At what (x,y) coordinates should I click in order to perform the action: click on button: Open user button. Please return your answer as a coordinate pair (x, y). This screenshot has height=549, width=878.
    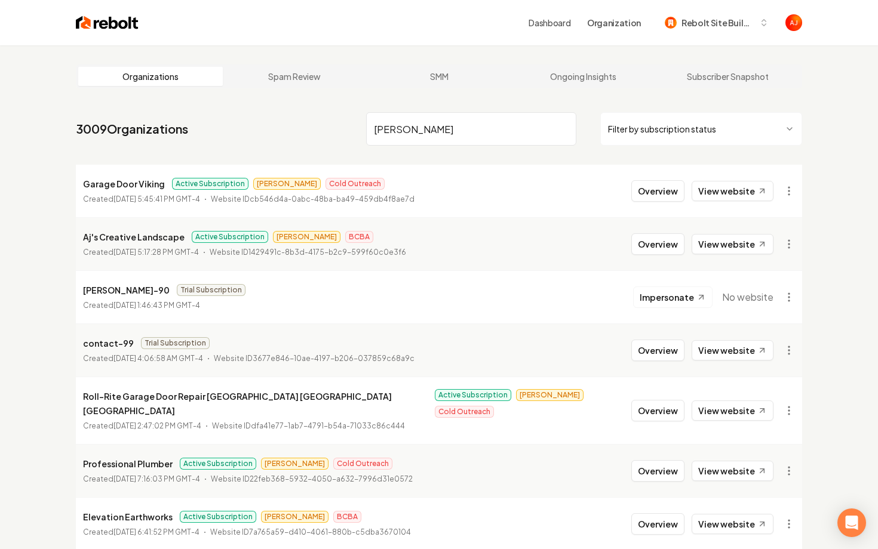
    Looking at the image, I should click on (794, 23).